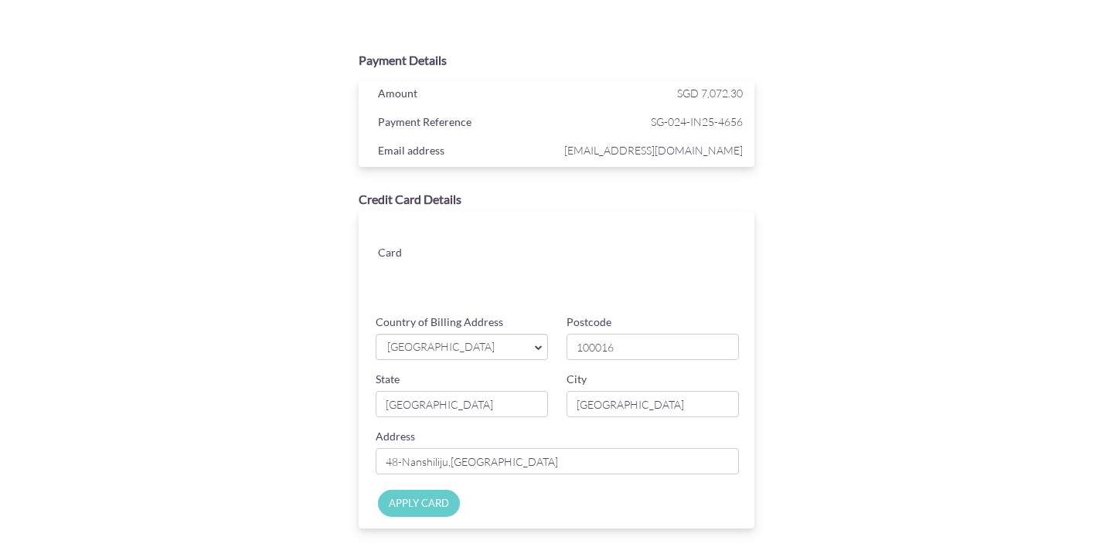 The width and height of the screenshot is (1113, 547). I want to click on div: Card, so click(414, 254).